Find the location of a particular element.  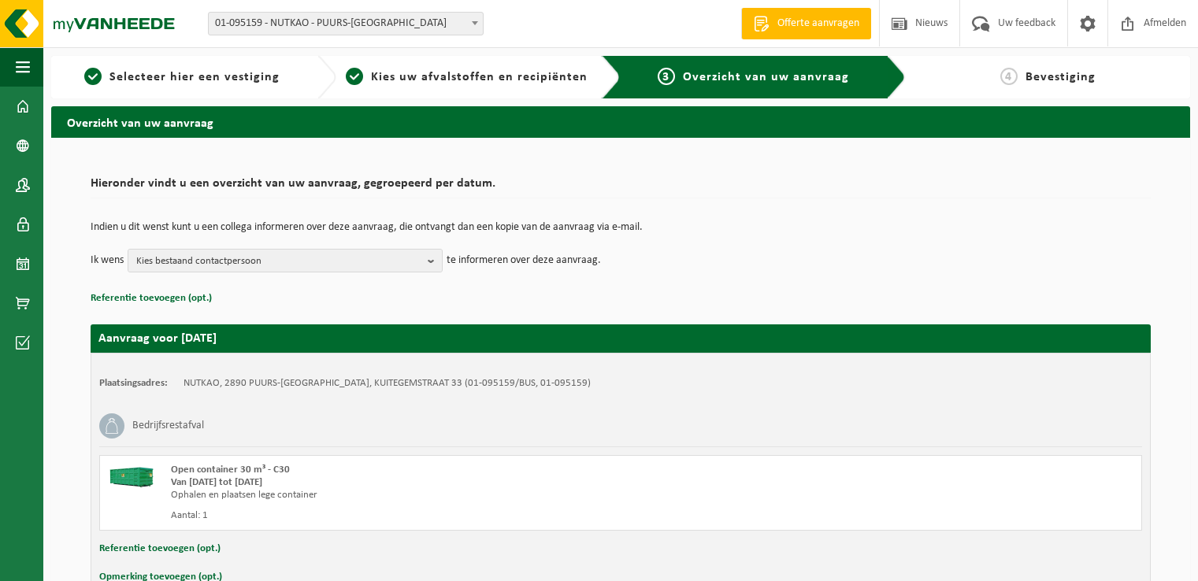

a: 1Selecteer hier een vestiging is located at coordinates (182, 77).